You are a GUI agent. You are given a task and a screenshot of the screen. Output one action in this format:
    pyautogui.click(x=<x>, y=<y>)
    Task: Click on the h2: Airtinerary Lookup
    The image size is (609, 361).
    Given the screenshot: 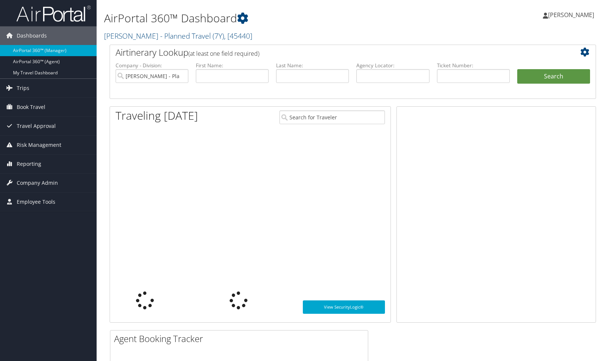 What is the action you would take?
    pyautogui.click(x=333, y=52)
    